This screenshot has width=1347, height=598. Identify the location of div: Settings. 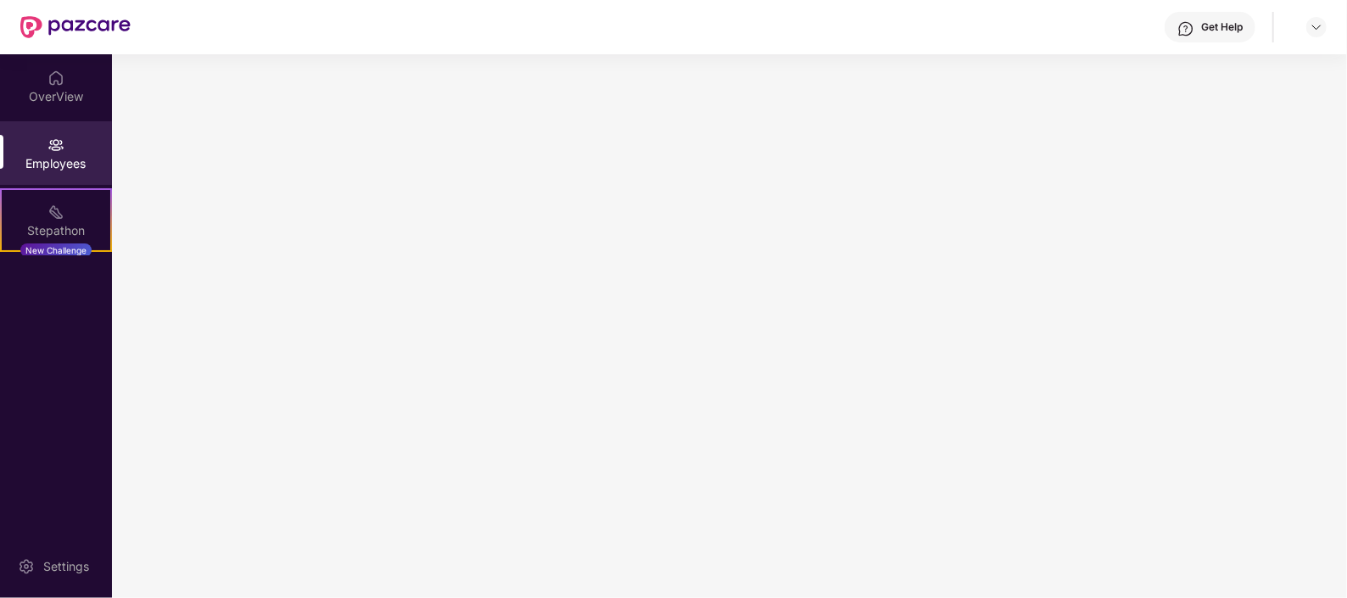
(66, 567).